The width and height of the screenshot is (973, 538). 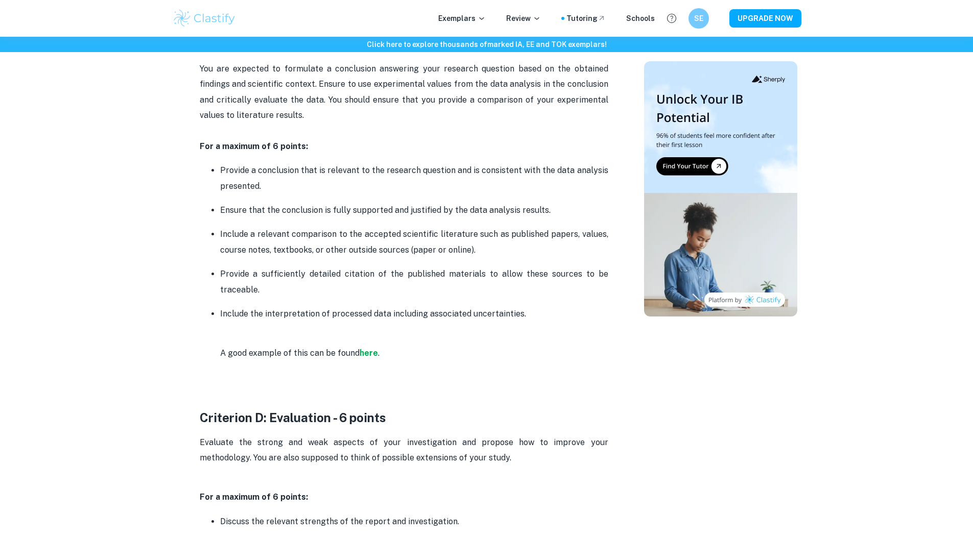 What do you see at coordinates (405, 92) in the screenshot?
I see `span: You are expected to formulate a conclusion answering your research question based on the obtained...` at bounding box center [405, 92].